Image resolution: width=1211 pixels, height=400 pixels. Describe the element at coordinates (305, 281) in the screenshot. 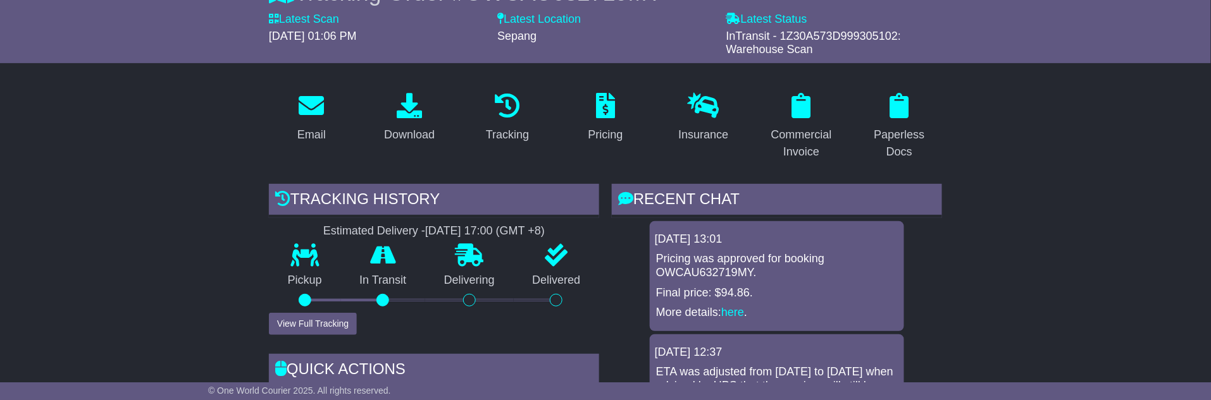

I see `p: Pickup` at that location.